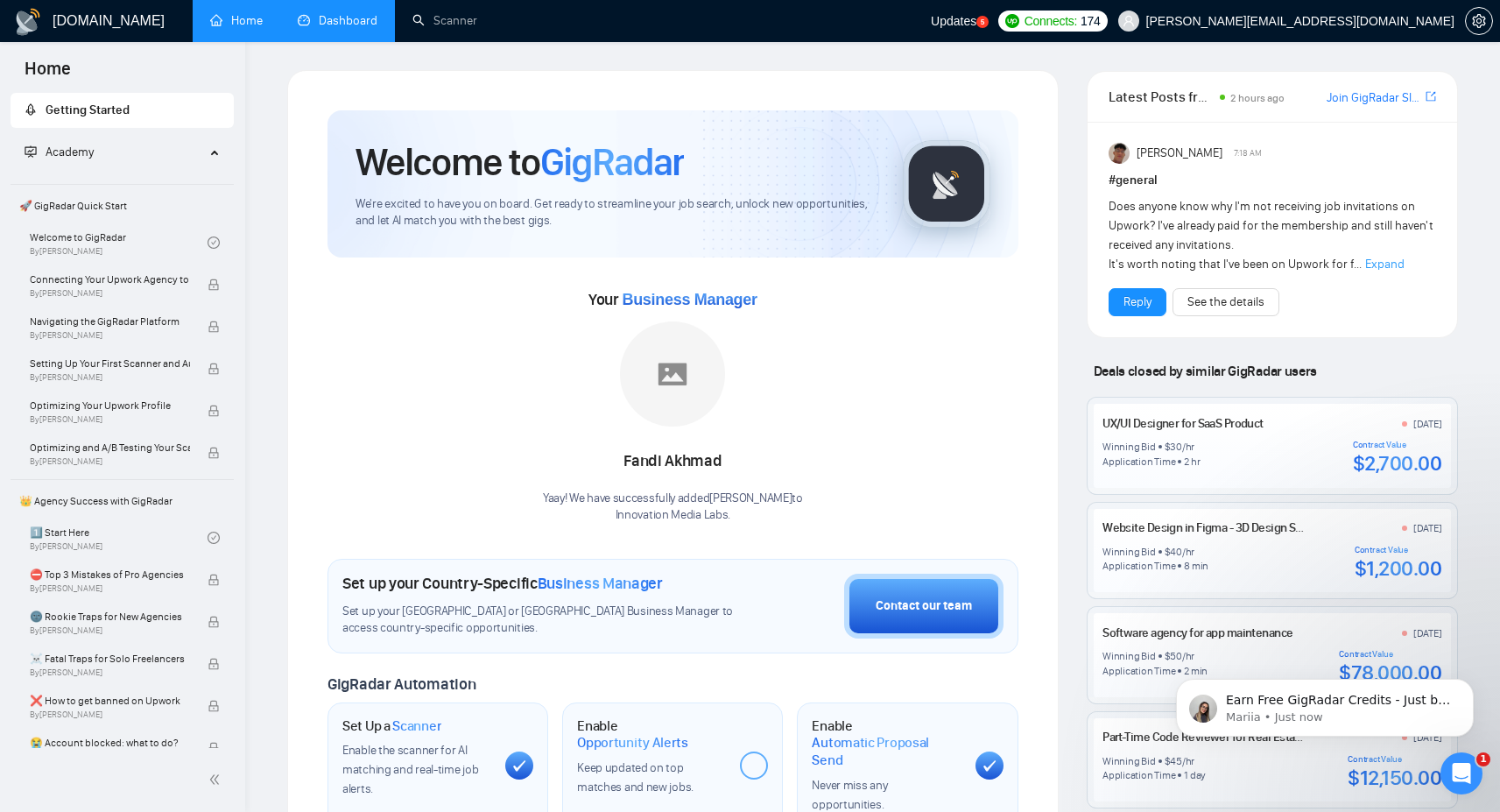 The image size is (1500, 812). I want to click on span: Keep updated on top matches and new jobs., so click(635, 777).